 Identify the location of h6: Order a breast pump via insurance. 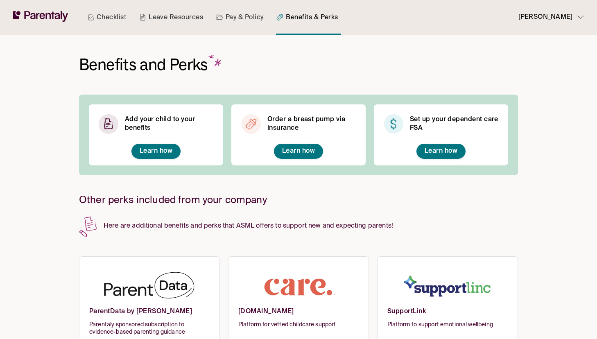
(312, 124).